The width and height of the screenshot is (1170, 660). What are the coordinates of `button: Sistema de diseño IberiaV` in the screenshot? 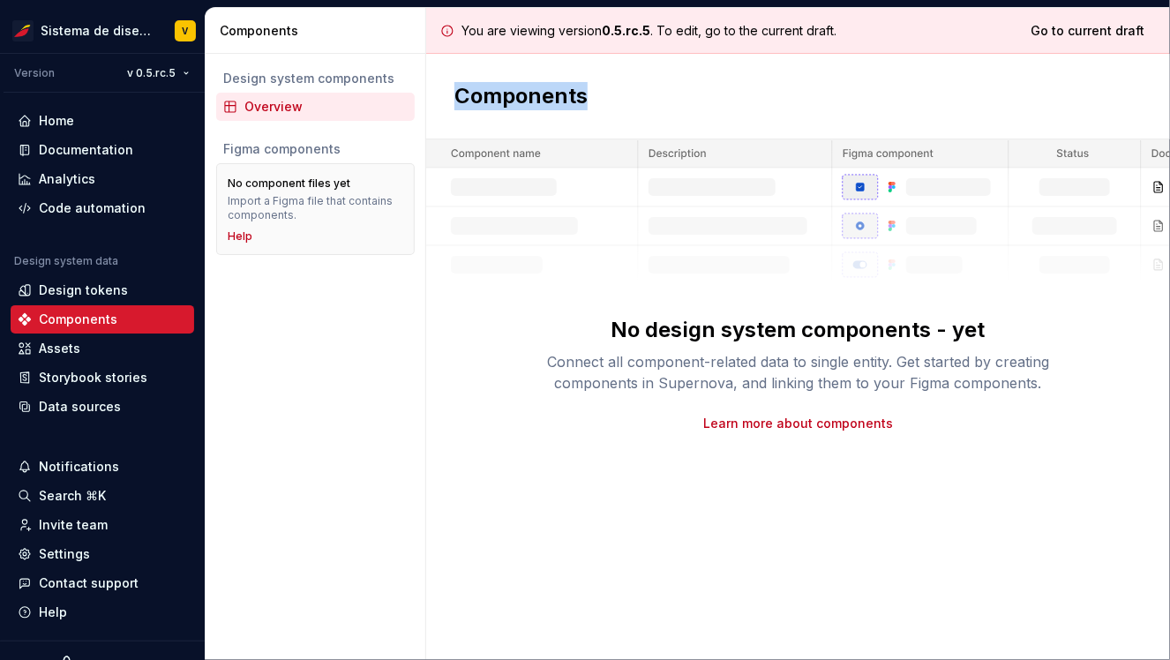 It's located at (102, 30).